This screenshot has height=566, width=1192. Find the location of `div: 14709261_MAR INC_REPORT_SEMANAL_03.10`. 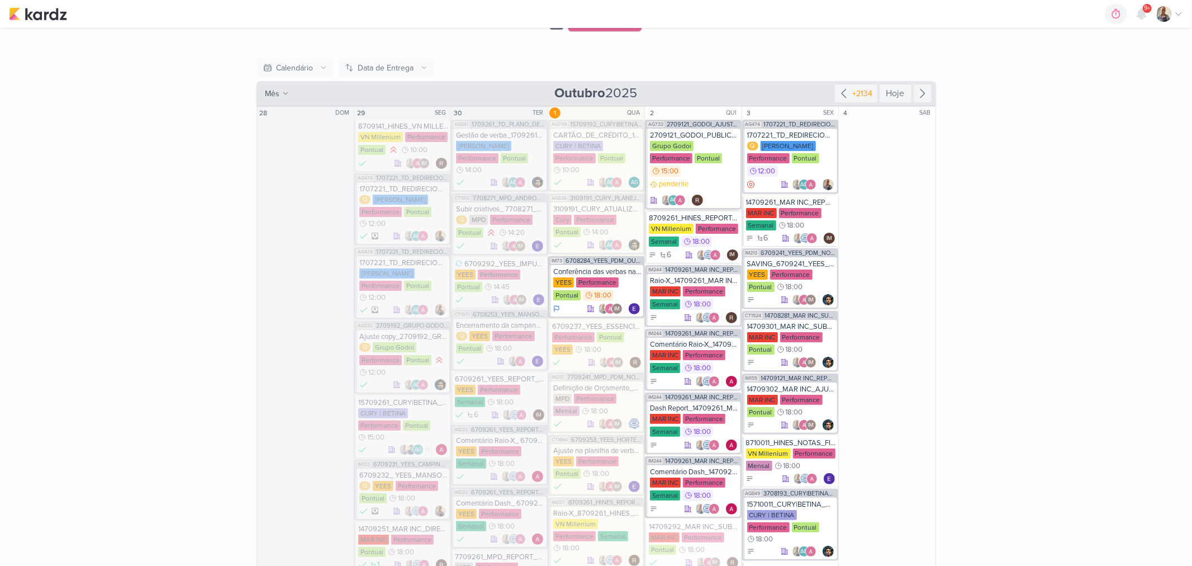

div: 14709261_MAR INC_REPORT_SEMANAL_03.10 is located at coordinates (791, 202).